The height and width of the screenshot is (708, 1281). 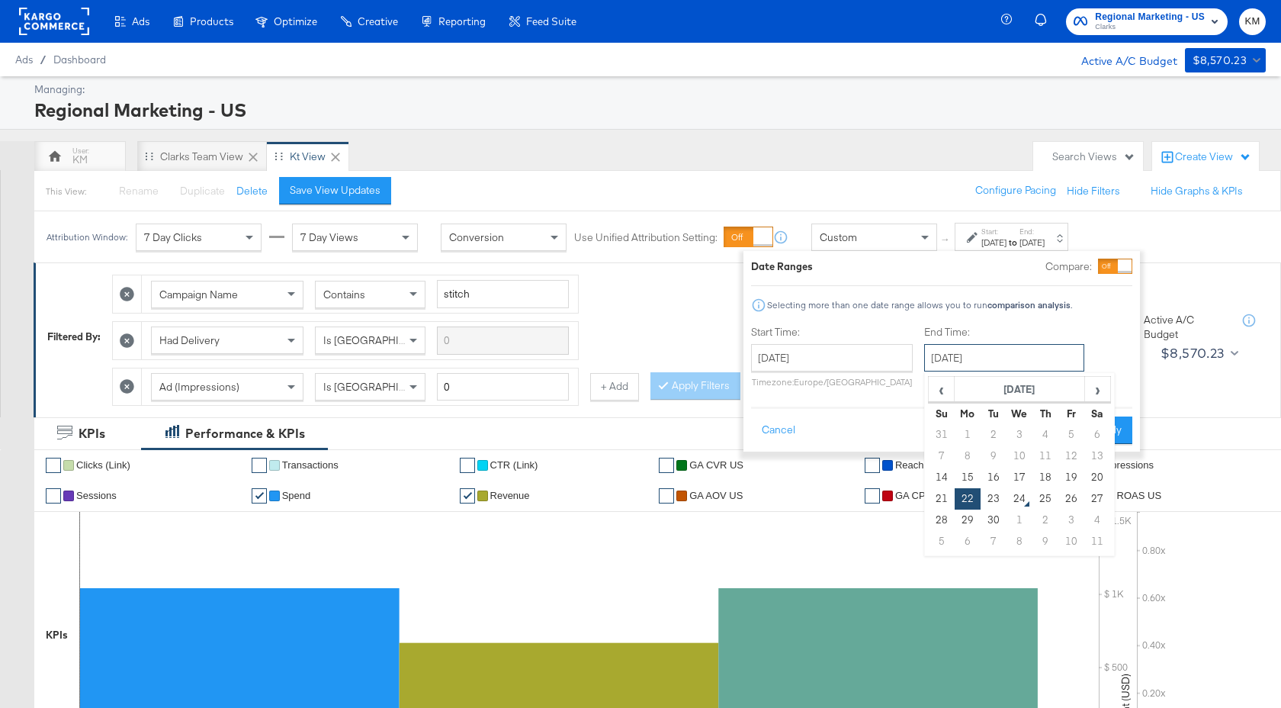 I want to click on span: Rename, so click(x=139, y=191).